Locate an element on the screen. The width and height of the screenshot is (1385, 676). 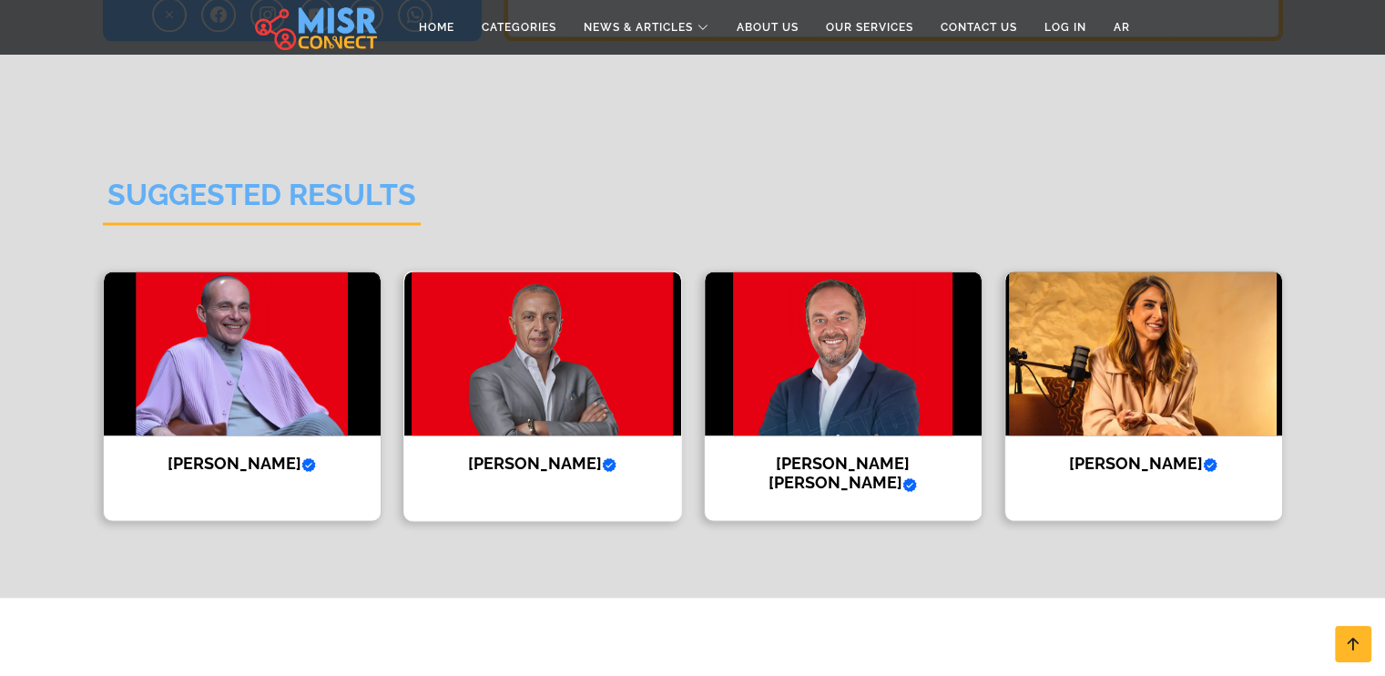
img: Dina Ghabbour is located at coordinates (1144, 353).